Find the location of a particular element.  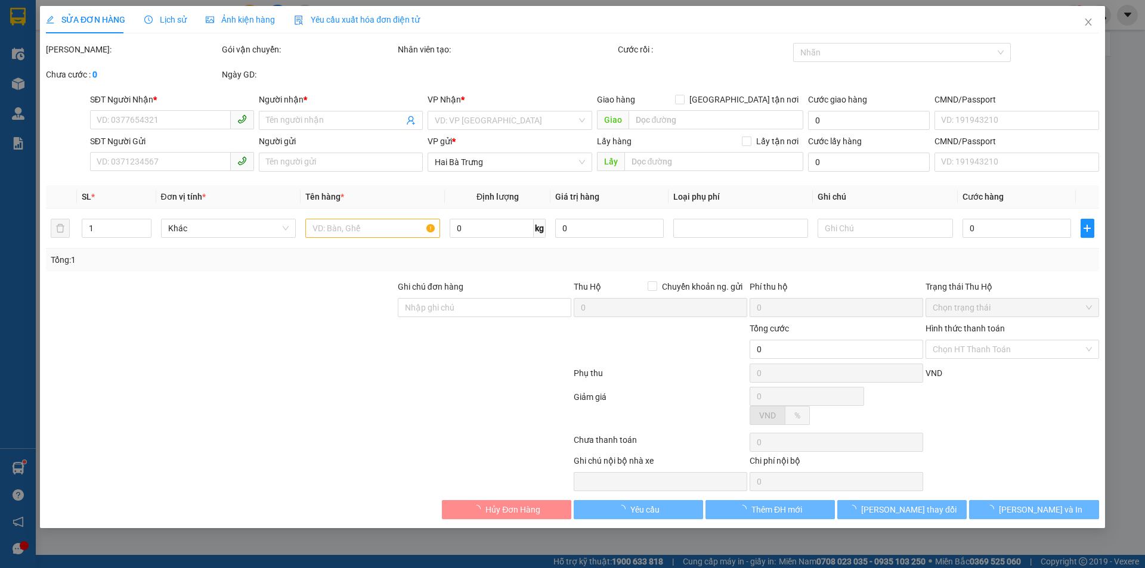

div: Gói vận chuyển: is located at coordinates (308, 50).